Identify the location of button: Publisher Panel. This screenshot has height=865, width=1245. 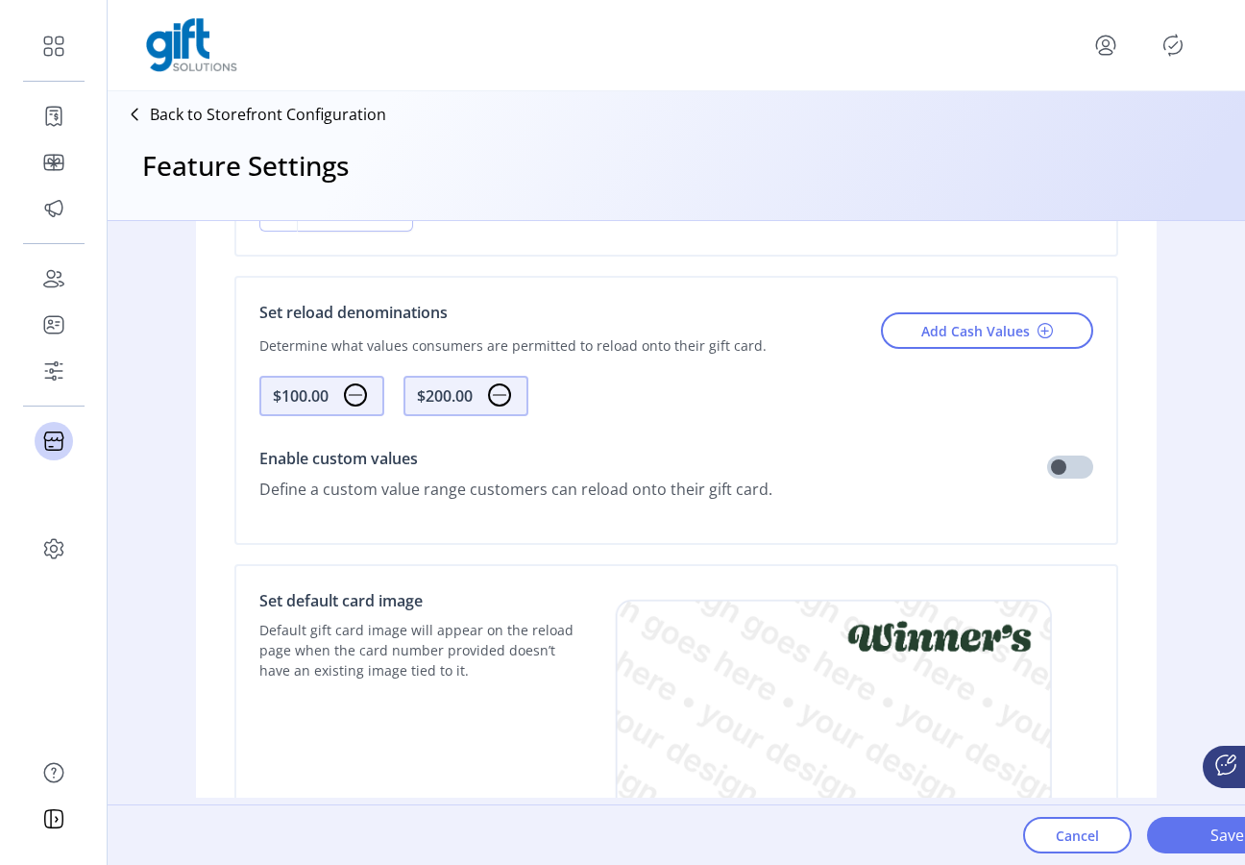
(1173, 45).